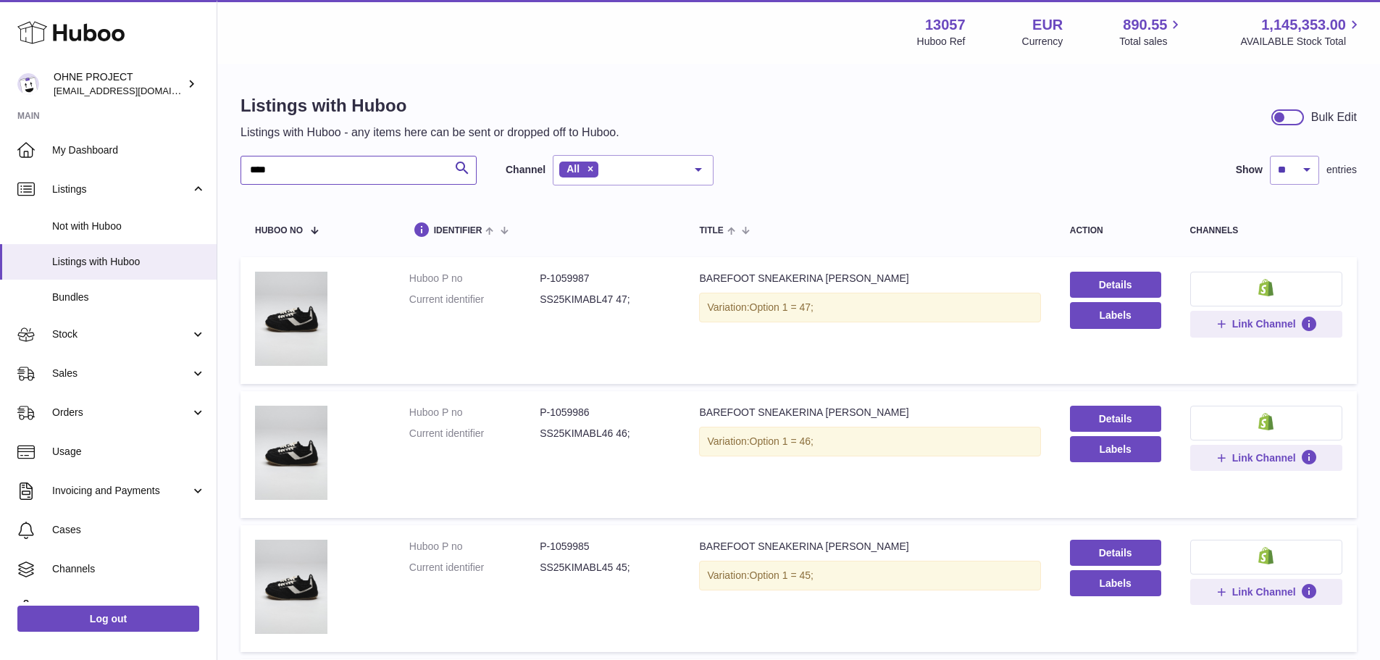 This screenshot has width=1380, height=660. Describe the element at coordinates (28, 84) in the screenshot. I see `img: internalAdmin-13057@internal.huboo.com` at that location.